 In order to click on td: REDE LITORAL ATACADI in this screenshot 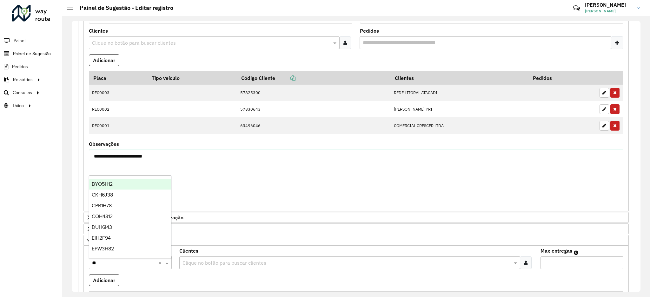, I will do `click(459, 93)`.